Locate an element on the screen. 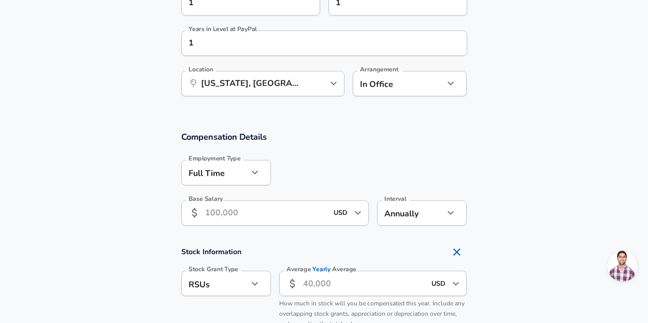 The width and height of the screenshot is (648, 323). h3: Compensation Details is located at coordinates (324, 137).